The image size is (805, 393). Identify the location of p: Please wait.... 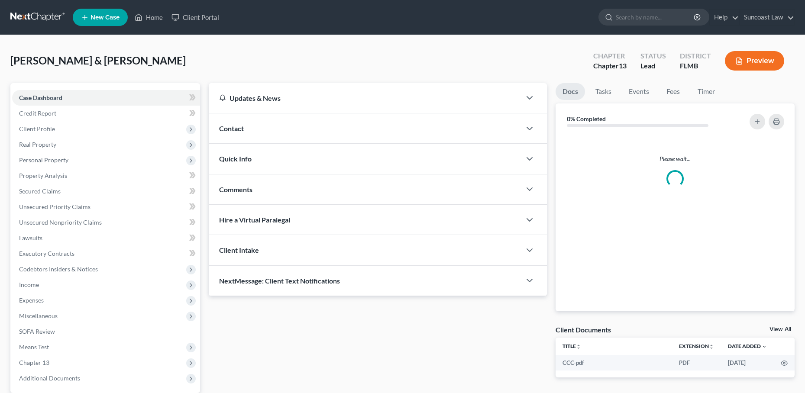
(675, 159).